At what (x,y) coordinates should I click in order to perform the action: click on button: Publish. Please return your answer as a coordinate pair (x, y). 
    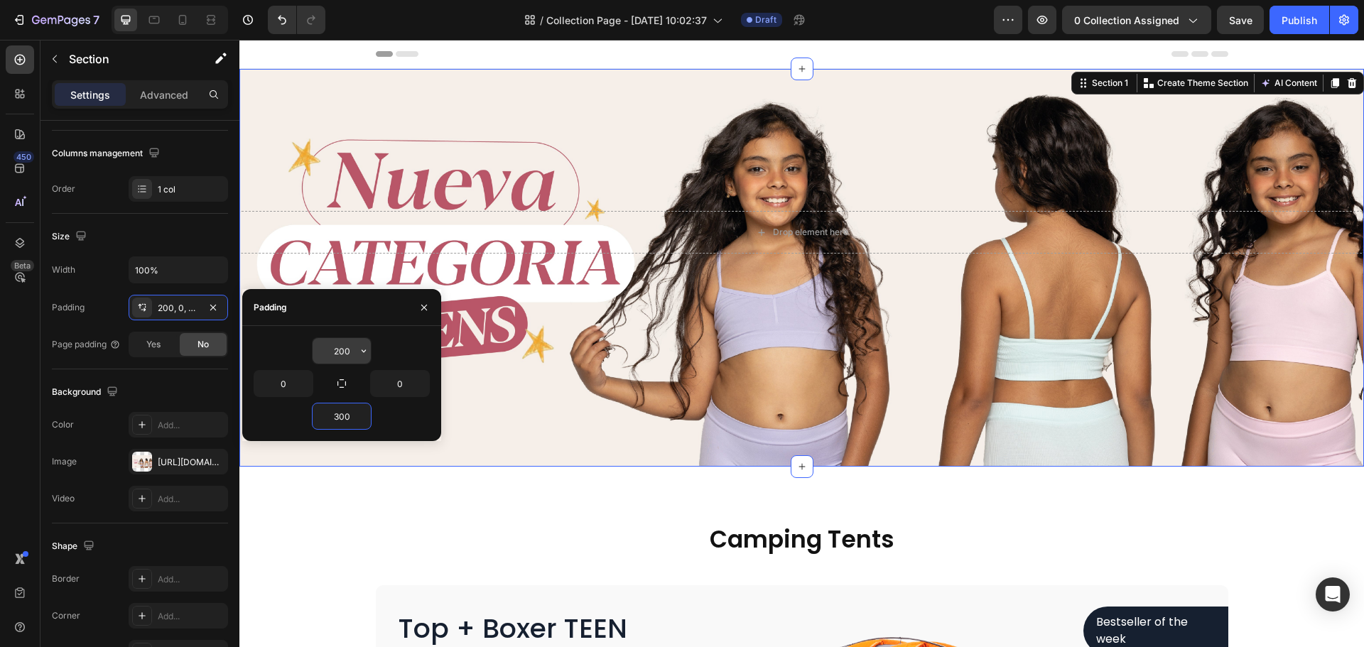
    Looking at the image, I should click on (1300, 20).